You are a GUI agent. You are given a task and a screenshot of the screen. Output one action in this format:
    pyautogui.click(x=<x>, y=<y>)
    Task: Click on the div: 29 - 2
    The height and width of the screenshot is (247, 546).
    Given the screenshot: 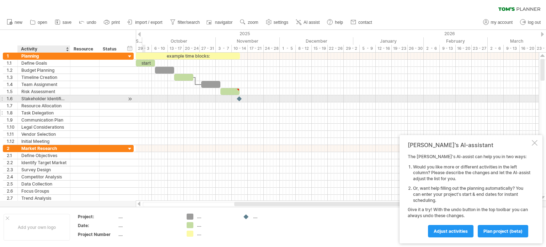 What is the action you would take?
    pyautogui.click(x=352, y=48)
    